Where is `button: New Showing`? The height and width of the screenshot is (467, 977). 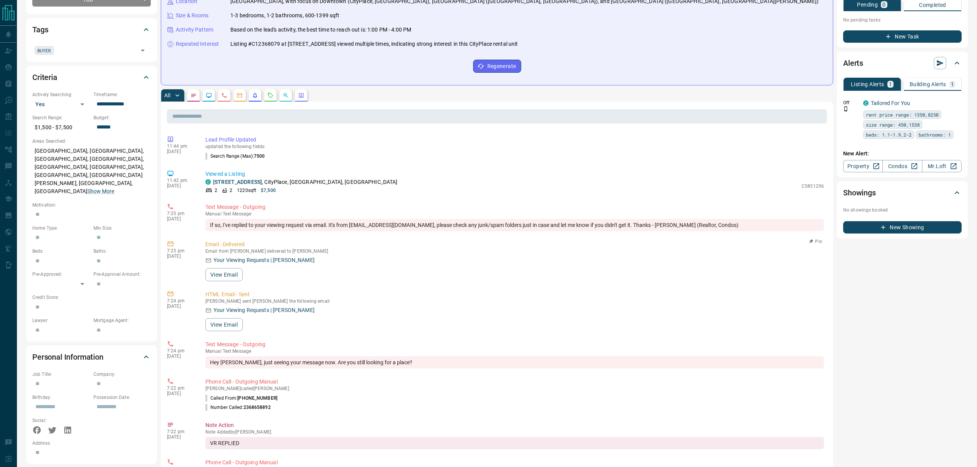
button: New Showing is located at coordinates (903, 227).